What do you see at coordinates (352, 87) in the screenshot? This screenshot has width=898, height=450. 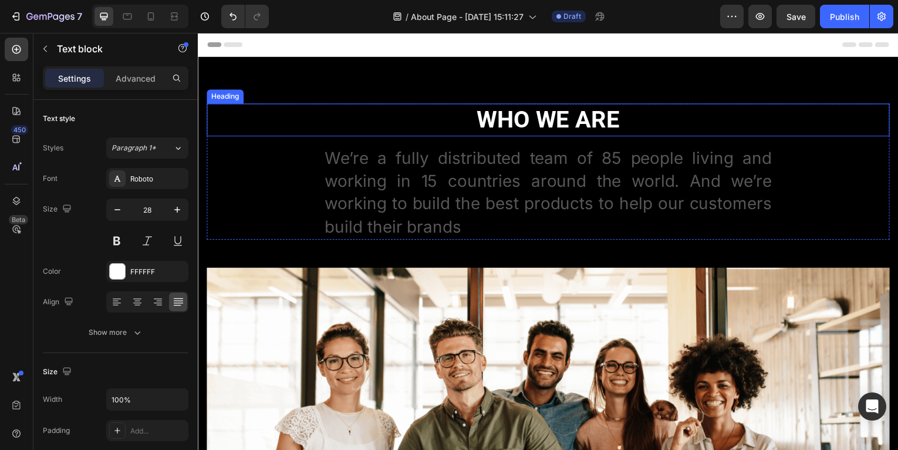 I see `p: Who We Are` at bounding box center [352, 87].